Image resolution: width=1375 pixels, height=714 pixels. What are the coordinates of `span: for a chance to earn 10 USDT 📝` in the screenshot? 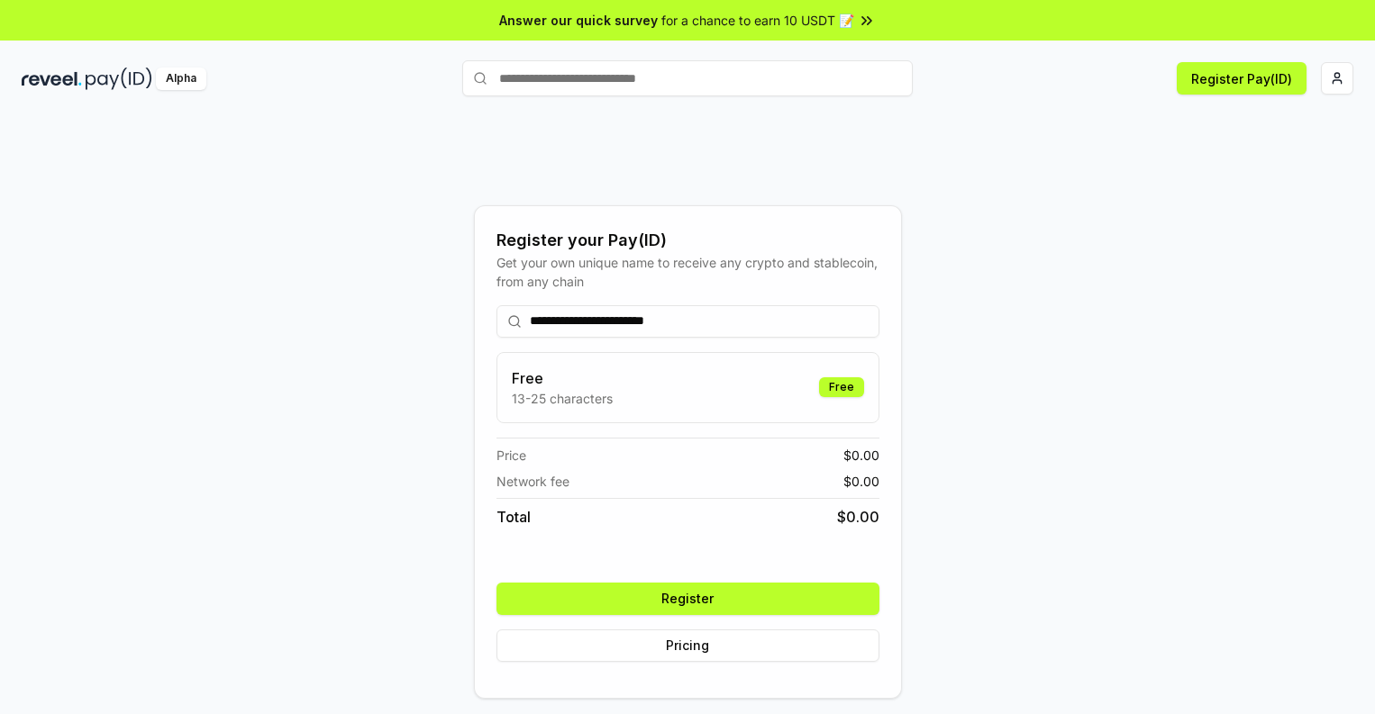 It's located at (758, 20).